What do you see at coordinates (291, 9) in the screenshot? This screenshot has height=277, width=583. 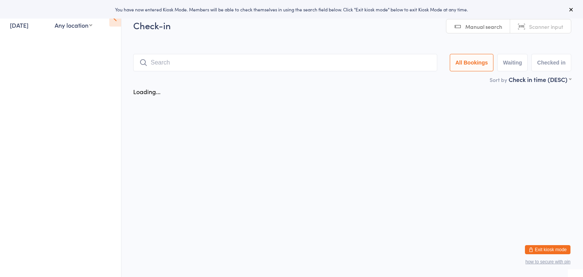 I see `div: You have now entered Kiosk Mode. Members will be able to check themselves in using the search fie...` at bounding box center [291, 9].